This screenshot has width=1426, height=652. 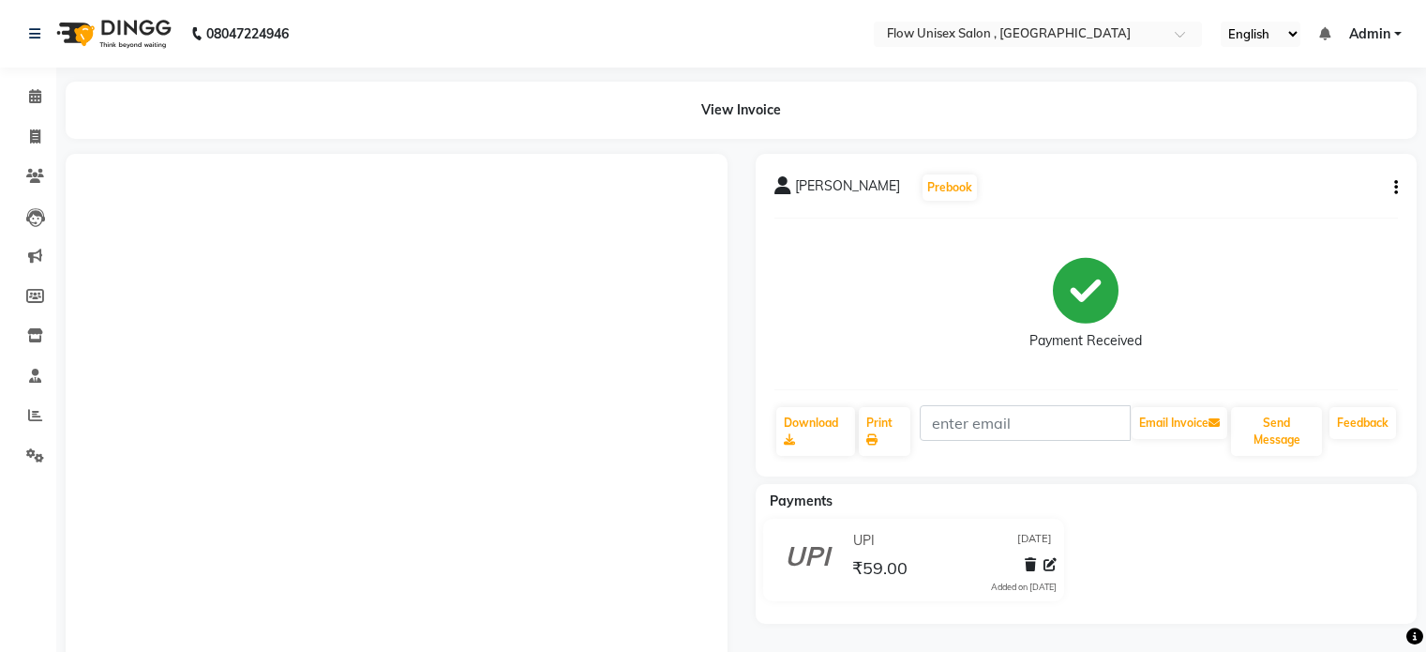 What do you see at coordinates (864, 540) in the screenshot?
I see `span: UPI` at bounding box center [864, 540].